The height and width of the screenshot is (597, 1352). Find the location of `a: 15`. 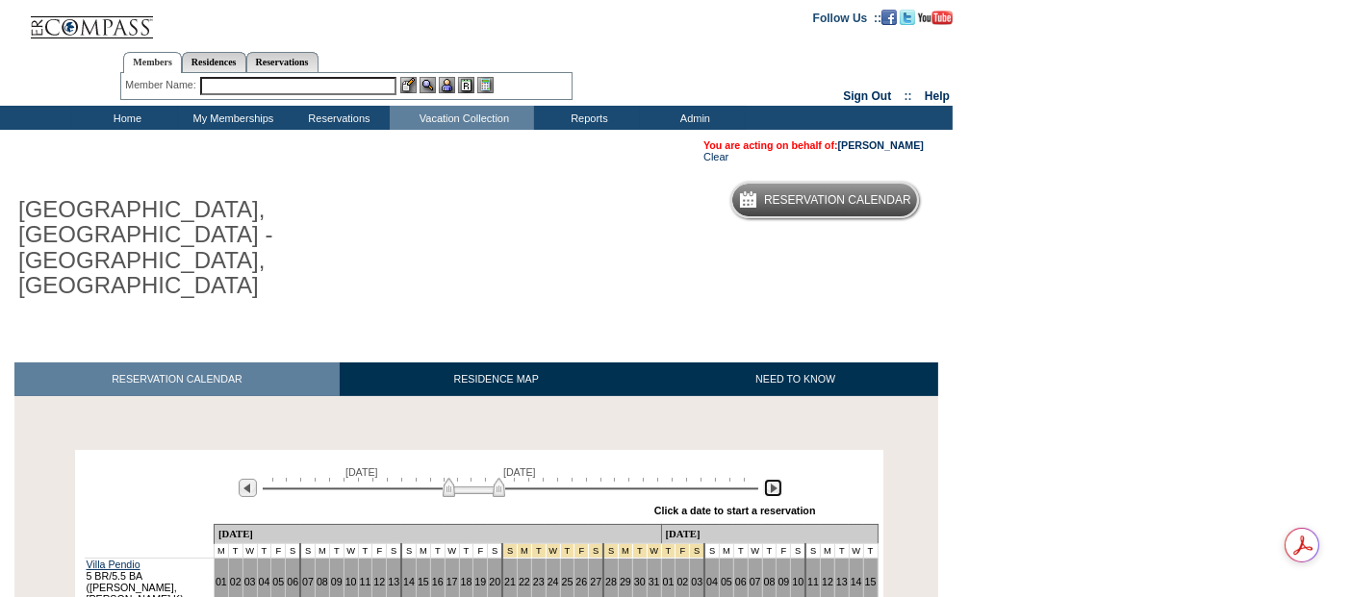

a: 15 is located at coordinates (423, 582).